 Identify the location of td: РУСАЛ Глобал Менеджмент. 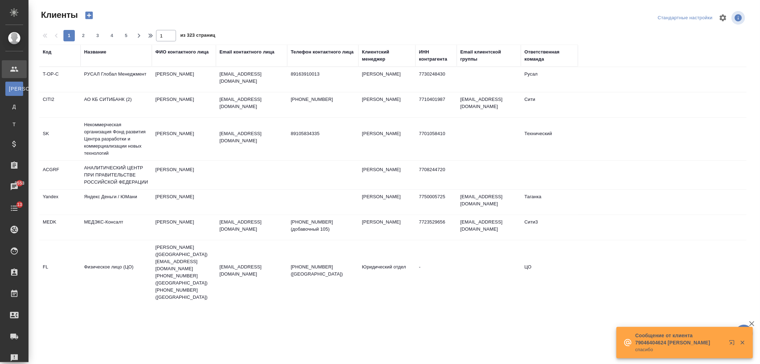
(116, 79).